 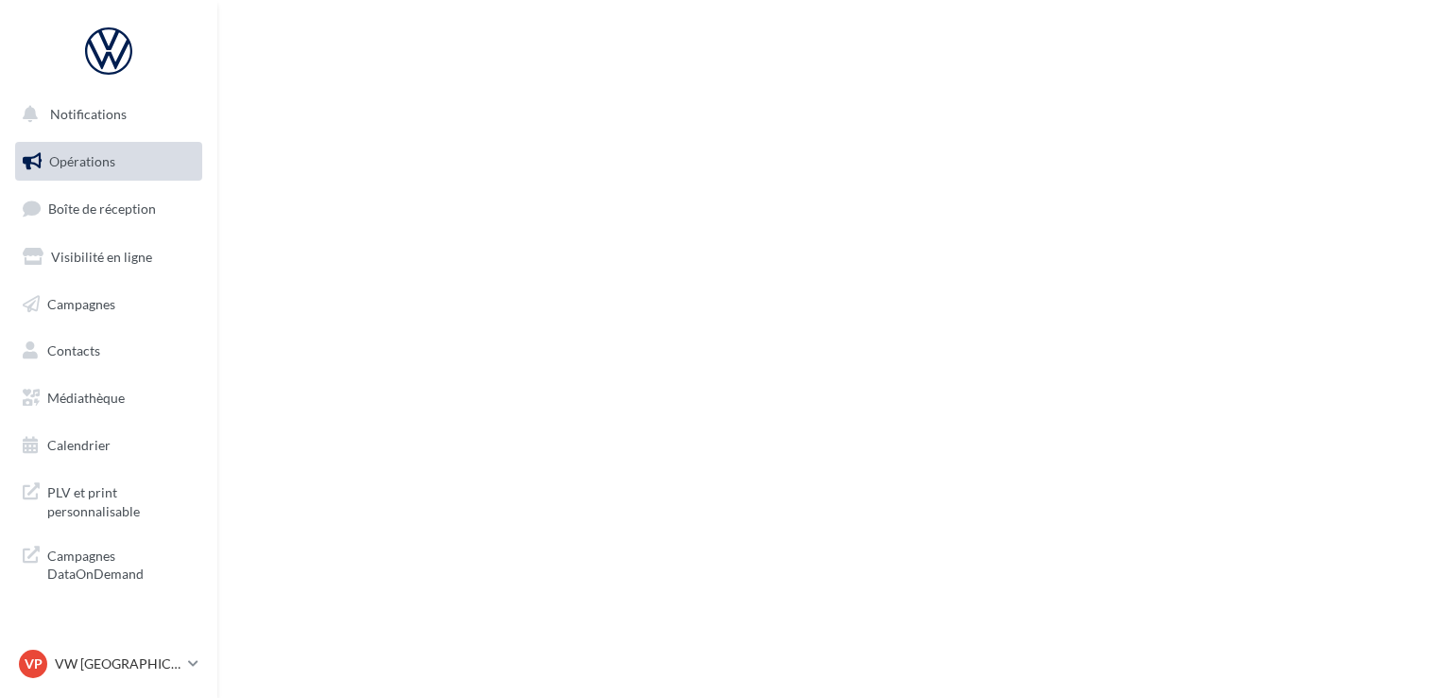 I want to click on a: Médiathèque, so click(x=109, y=398).